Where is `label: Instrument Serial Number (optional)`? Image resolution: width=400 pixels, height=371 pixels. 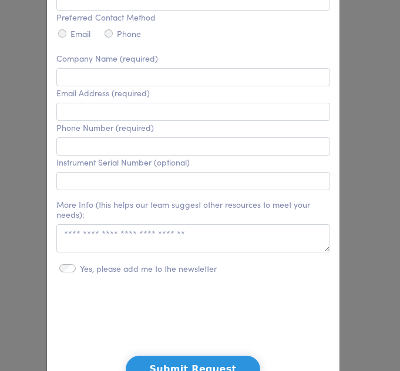
label: Instrument Serial Number (optional) is located at coordinates (123, 162).